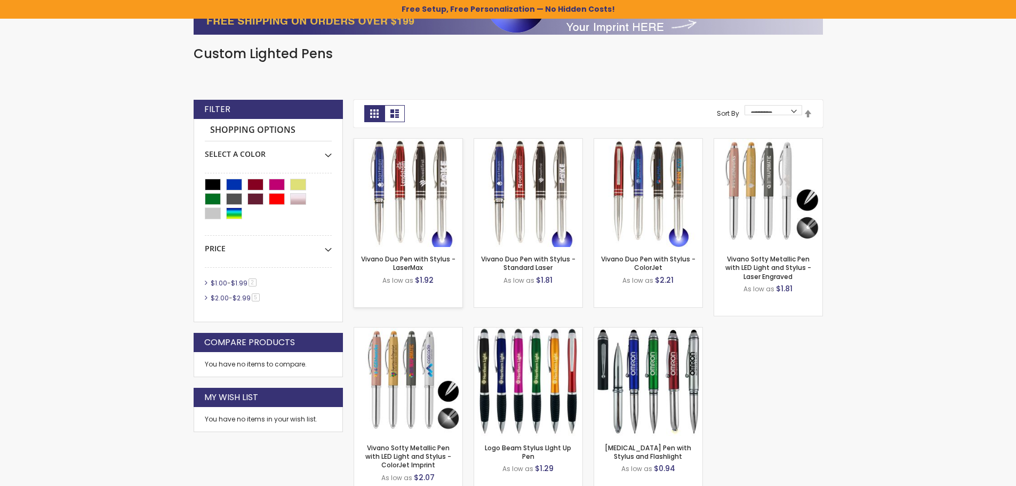  Describe the element at coordinates (256, 297) in the screenshot. I see `span: 5` at that location.